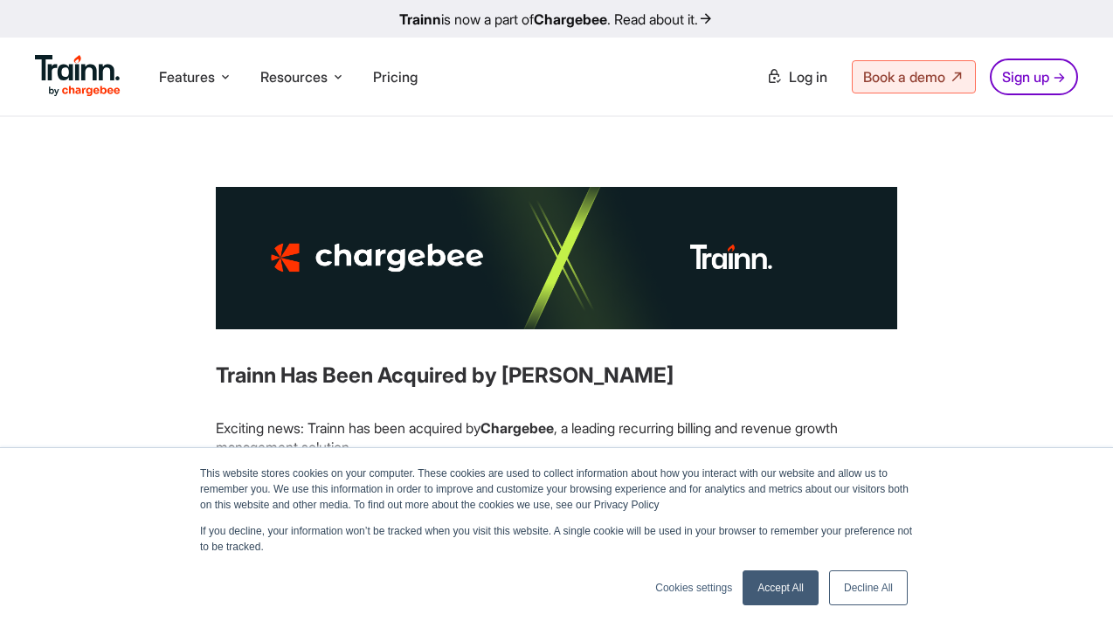 This screenshot has height=628, width=1113. Describe the element at coordinates (420, 19) in the screenshot. I see `b: Trainn` at that location.